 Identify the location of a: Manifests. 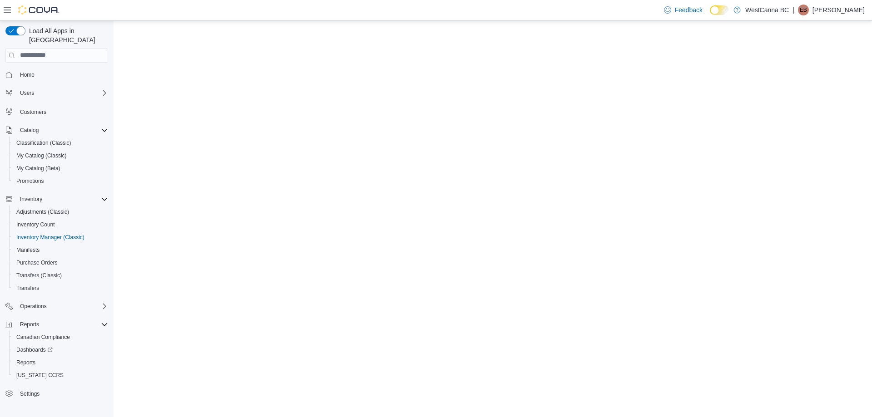
(28, 250).